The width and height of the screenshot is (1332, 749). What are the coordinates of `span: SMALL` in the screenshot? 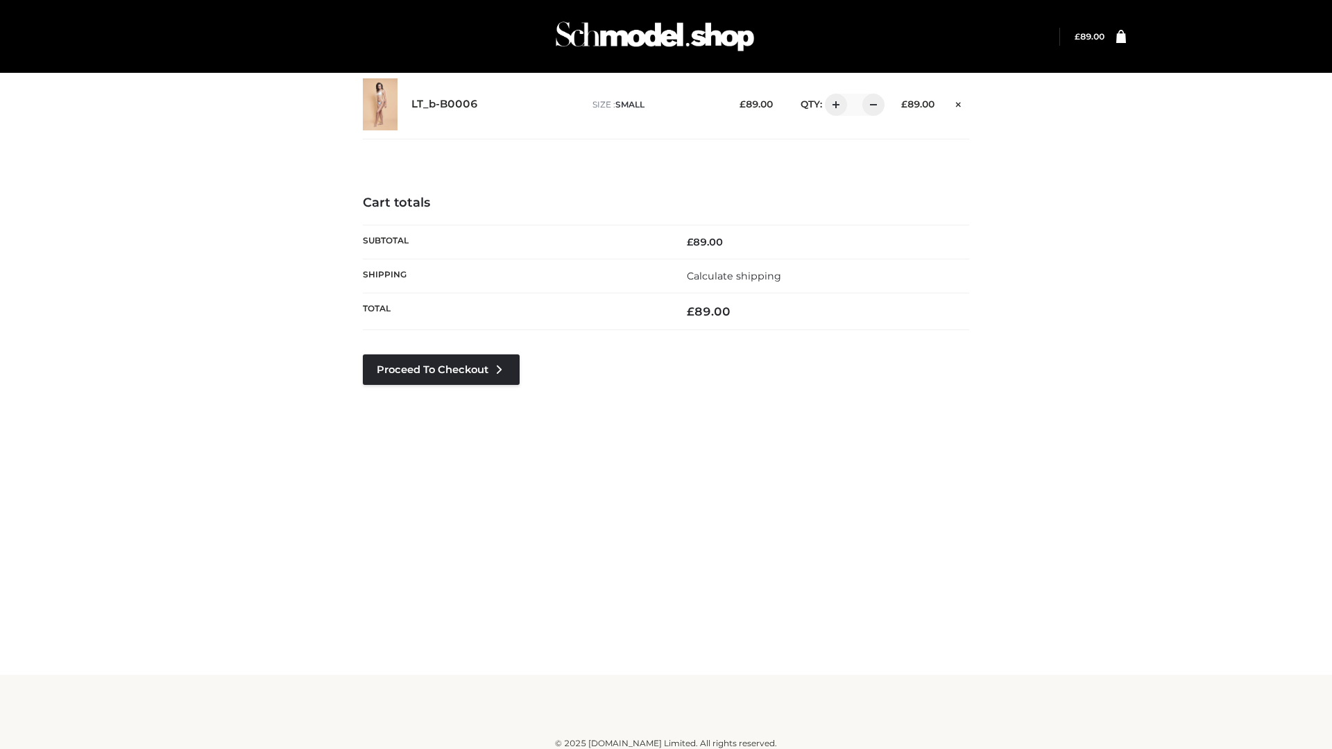 It's located at (630, 104).